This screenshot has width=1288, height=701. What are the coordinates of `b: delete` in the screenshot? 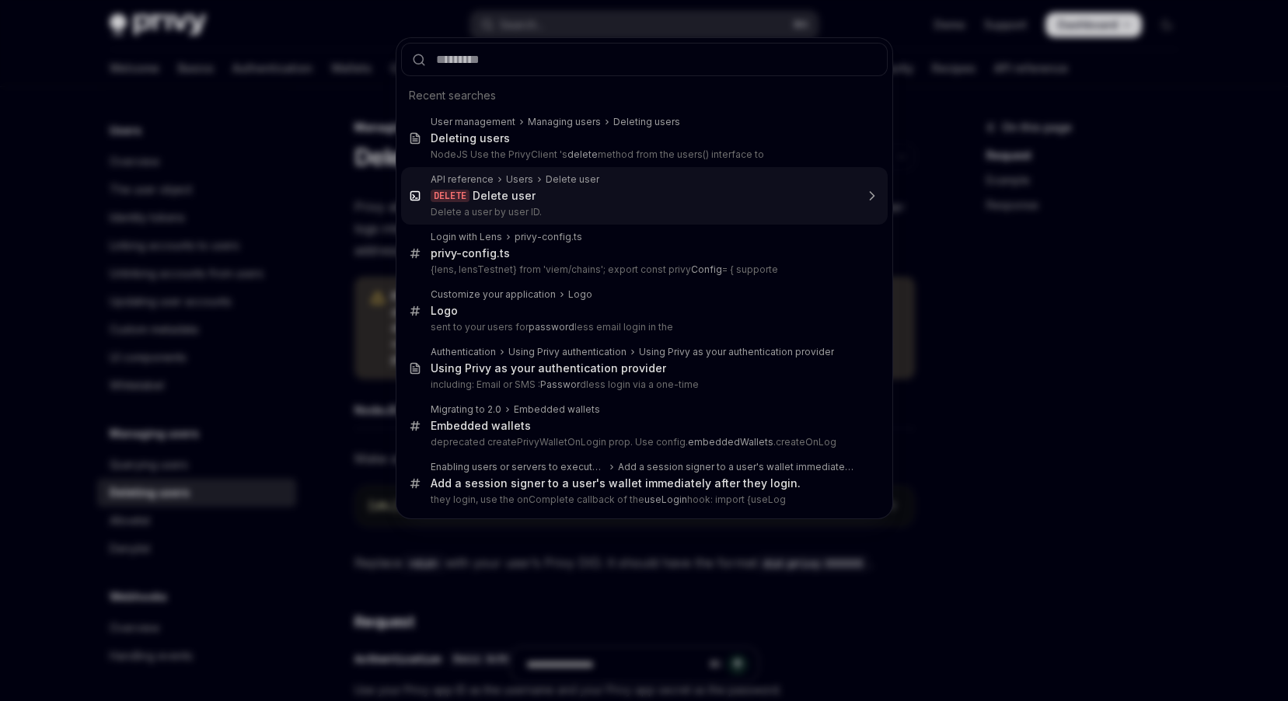 It's located at (582, 154).